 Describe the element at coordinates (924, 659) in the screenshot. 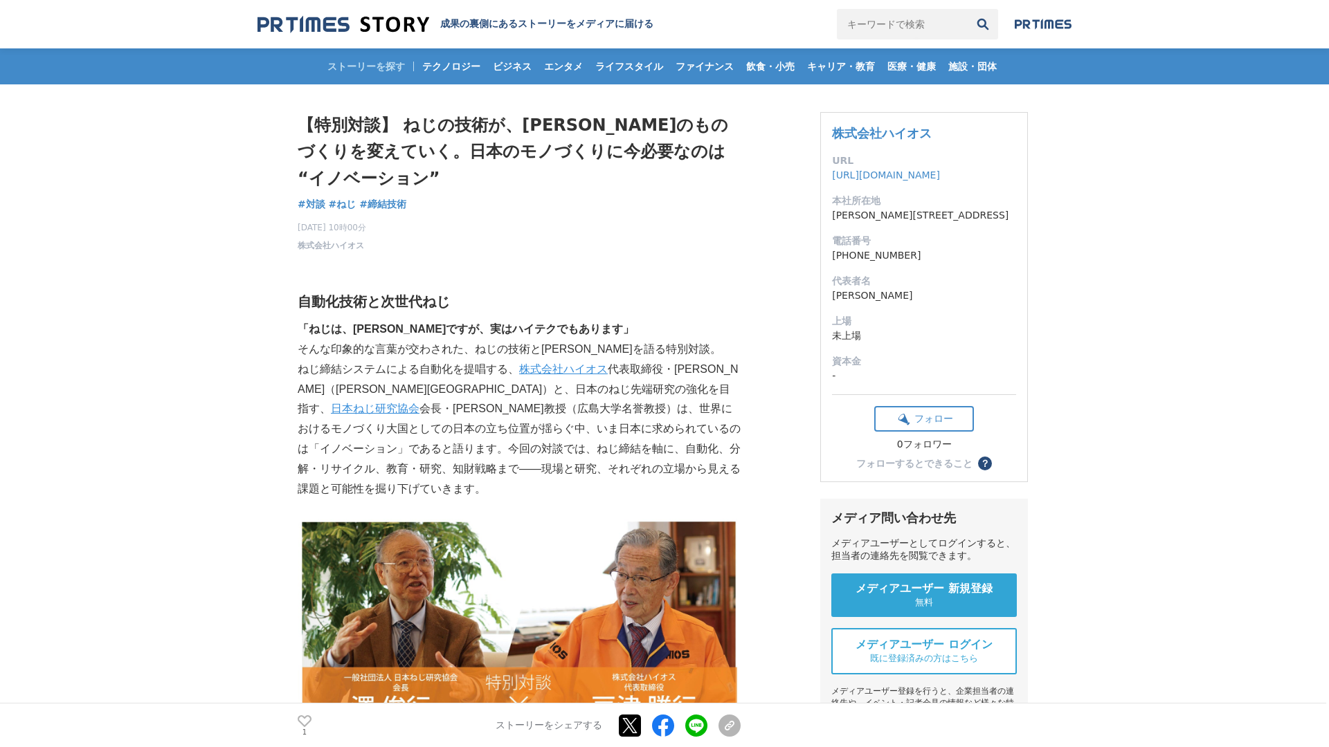

I see `span: 既に登録済みの方はこちら` at that location.